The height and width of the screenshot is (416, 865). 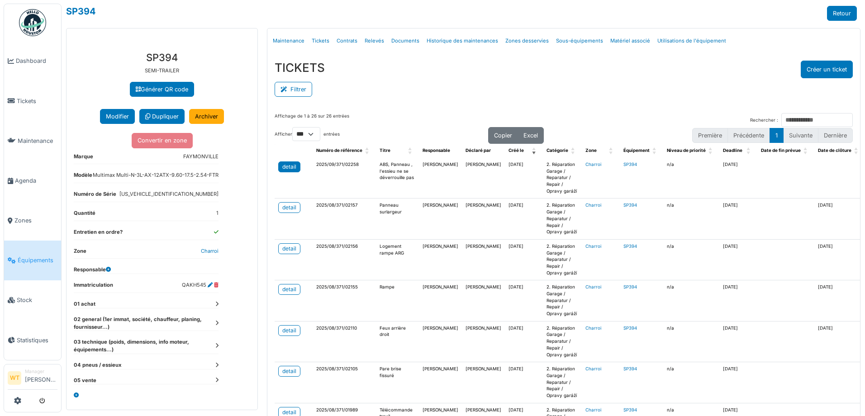 What do you see at coordinates (36, 181) in the screenshot?
I see `span: Agenda` at bounding box center [36, 181].